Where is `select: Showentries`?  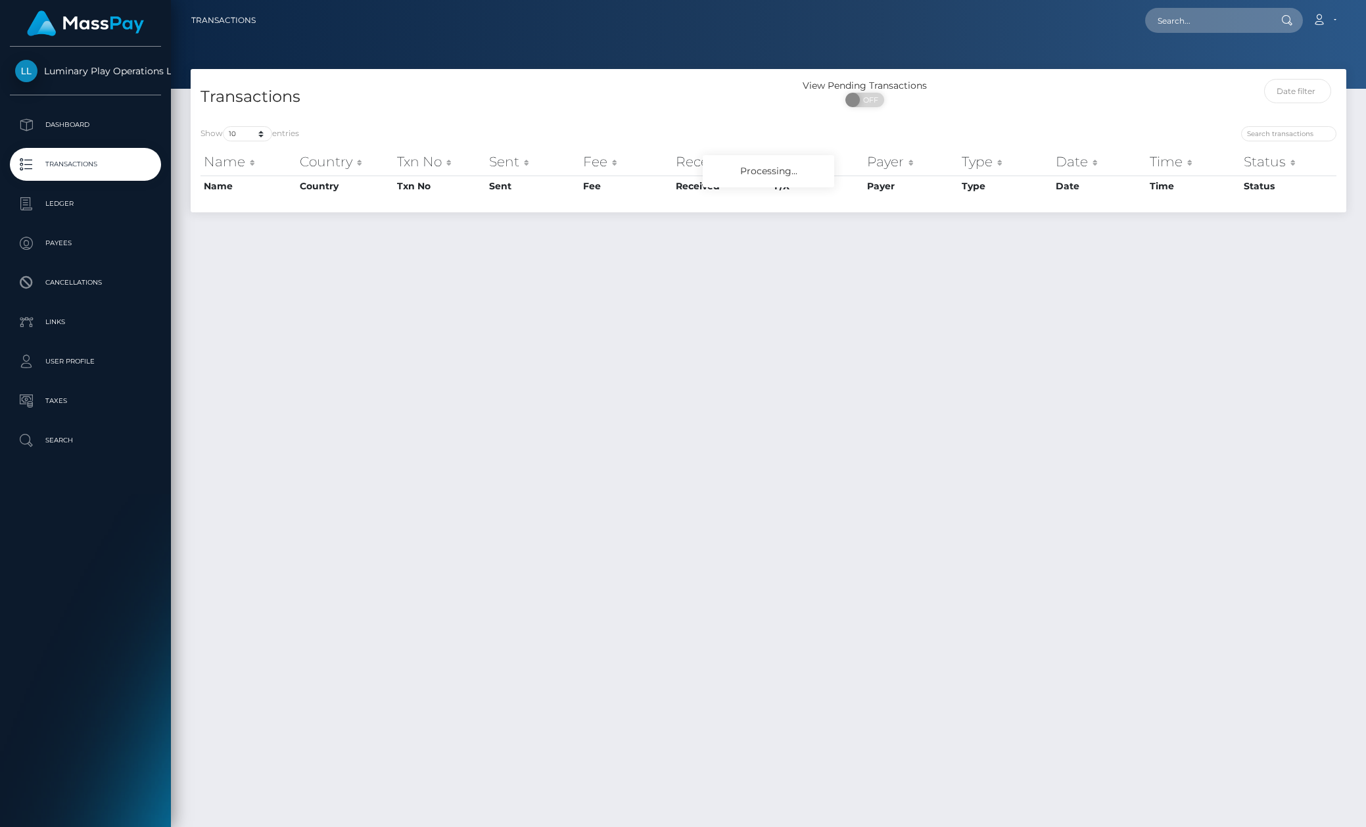
select: Showentries is located at coordinates (247, 133).